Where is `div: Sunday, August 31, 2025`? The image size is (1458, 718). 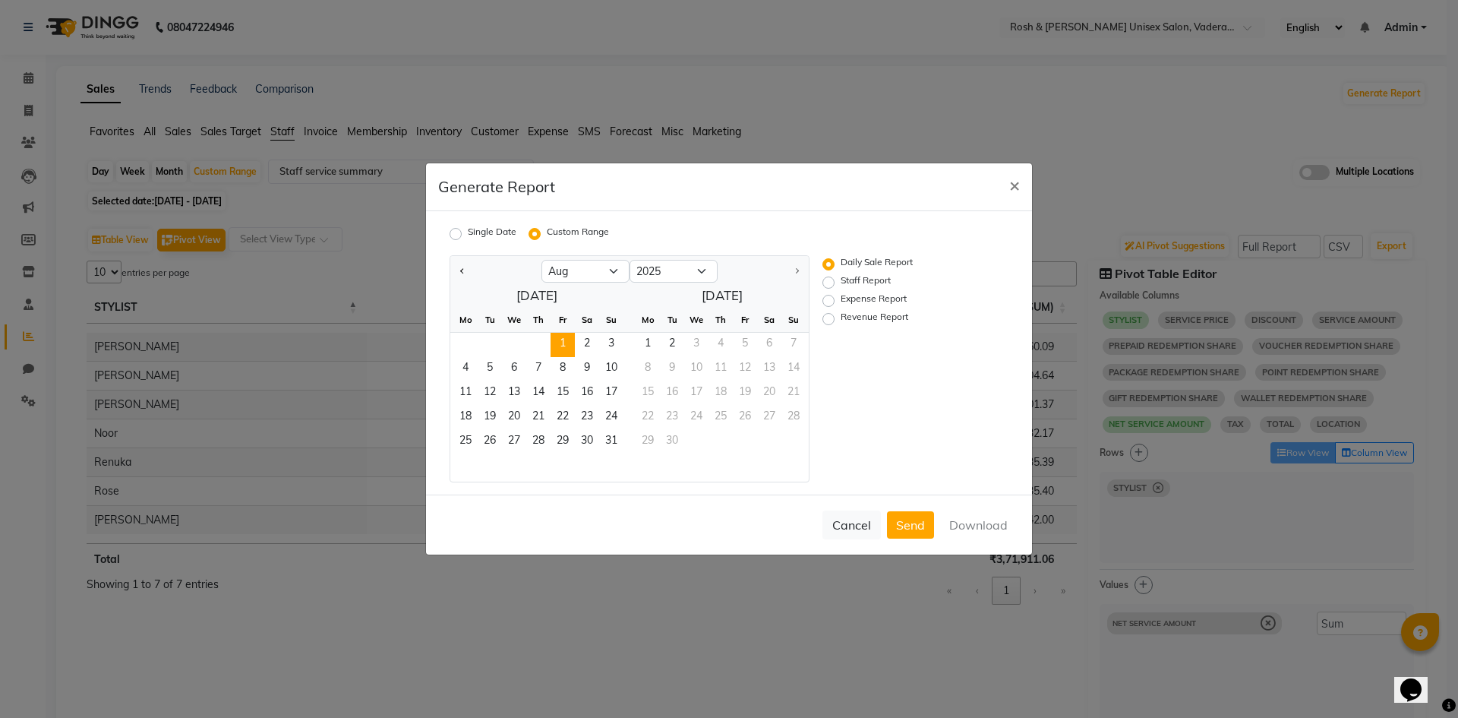
div: Sunday, August 31, 2025 is located at coordinates (611, 442).